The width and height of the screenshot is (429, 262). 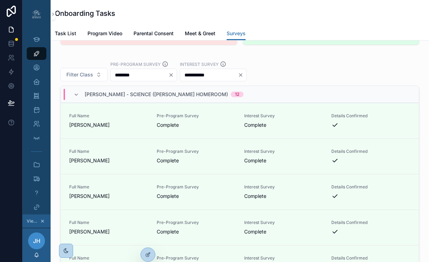 I want to click on img: App logo, so click(x=37, y=14).